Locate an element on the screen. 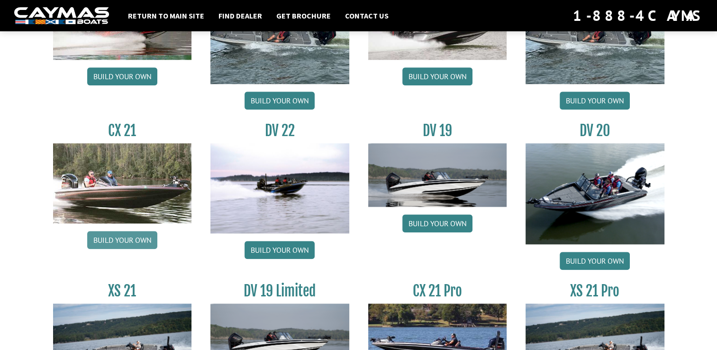 This screenshot has height=350, width=717. img: white-logo-c9c8dbefe5ff5ceceb0f0178aa75bf4bb51f6bca0971e226c86eb53dfe498488.png is located at coordinates (62, 16).